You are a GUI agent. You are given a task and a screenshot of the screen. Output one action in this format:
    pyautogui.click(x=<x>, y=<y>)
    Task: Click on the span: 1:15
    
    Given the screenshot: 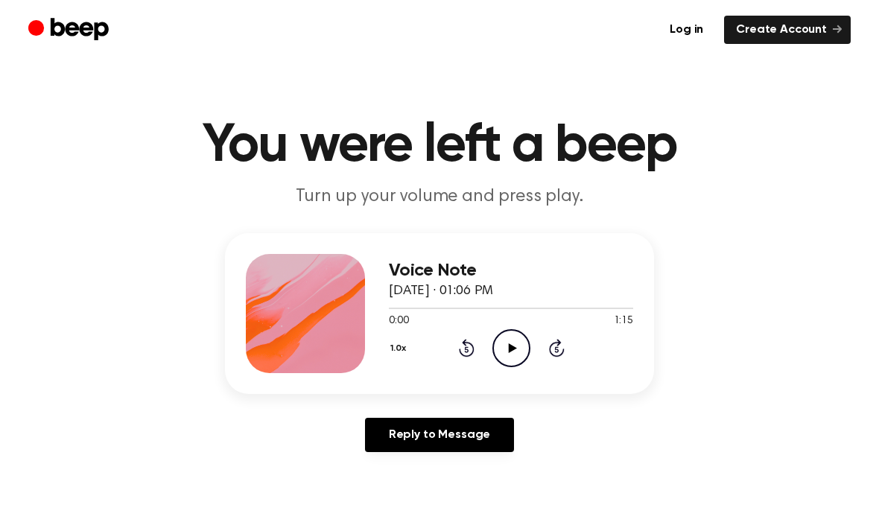 What is the action you would take?
    pyautogui.click(x=623, y=321)
    